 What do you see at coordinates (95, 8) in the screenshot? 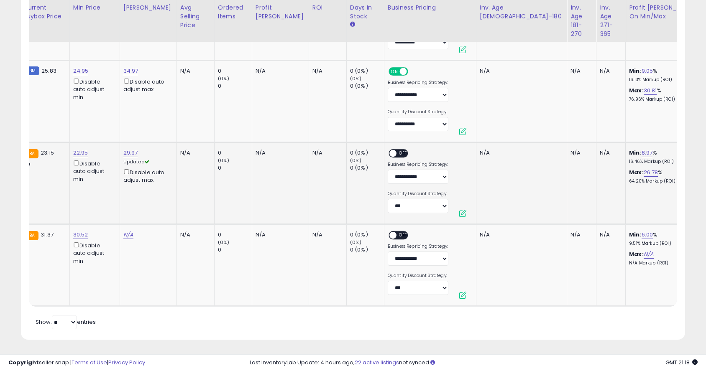
I see `div: Min Price` at bounding box center [95, 8].